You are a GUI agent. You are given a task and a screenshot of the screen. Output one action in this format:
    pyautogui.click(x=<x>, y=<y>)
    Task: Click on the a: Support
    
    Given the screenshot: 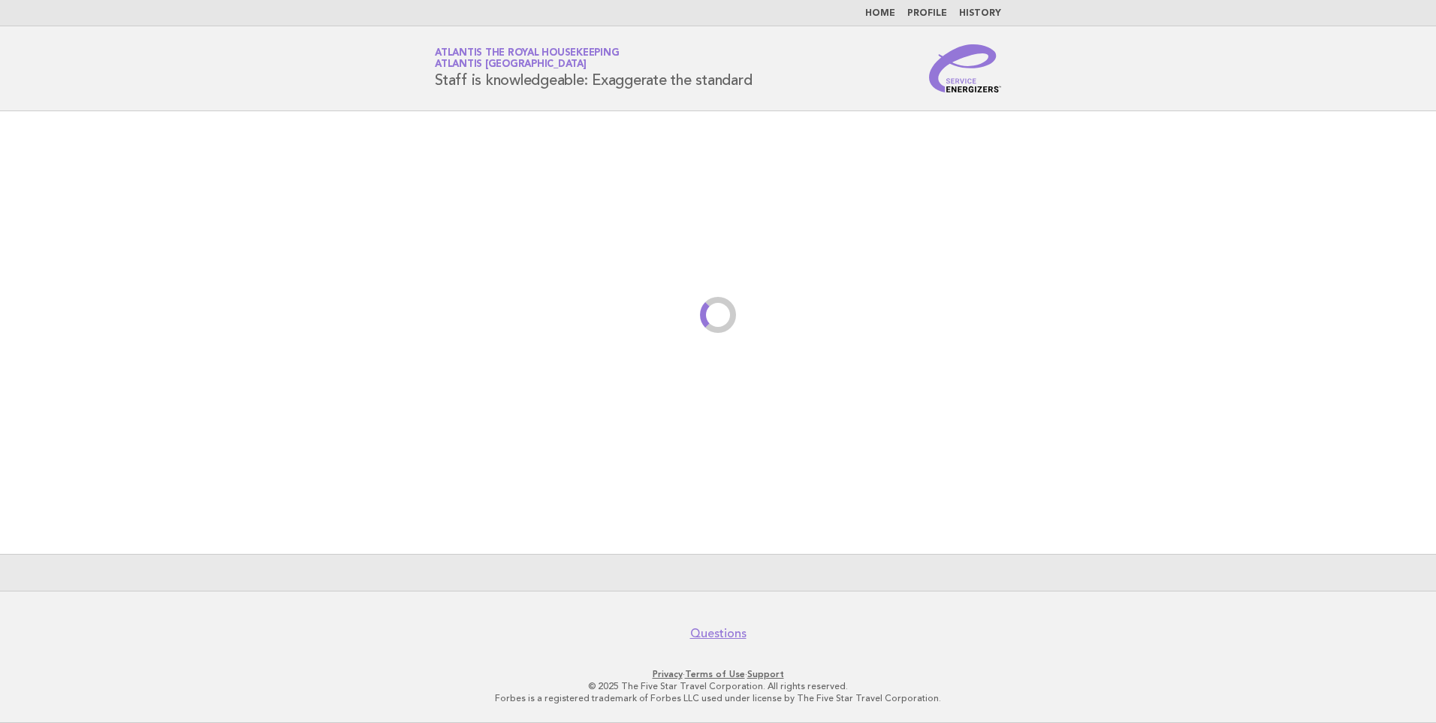 What is the action you would take?
    pyautogui.click(x=765, y=674)
    